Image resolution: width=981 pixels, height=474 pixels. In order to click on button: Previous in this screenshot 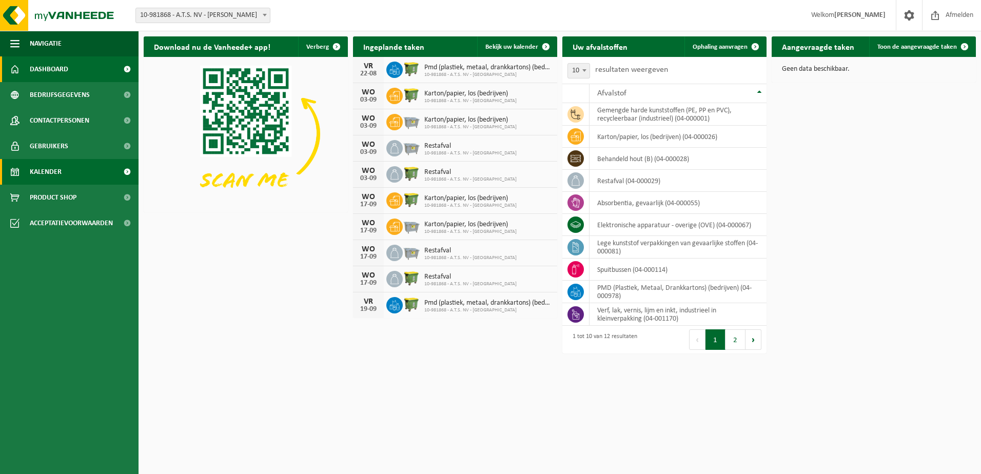, I will do `click(697, 340)`.